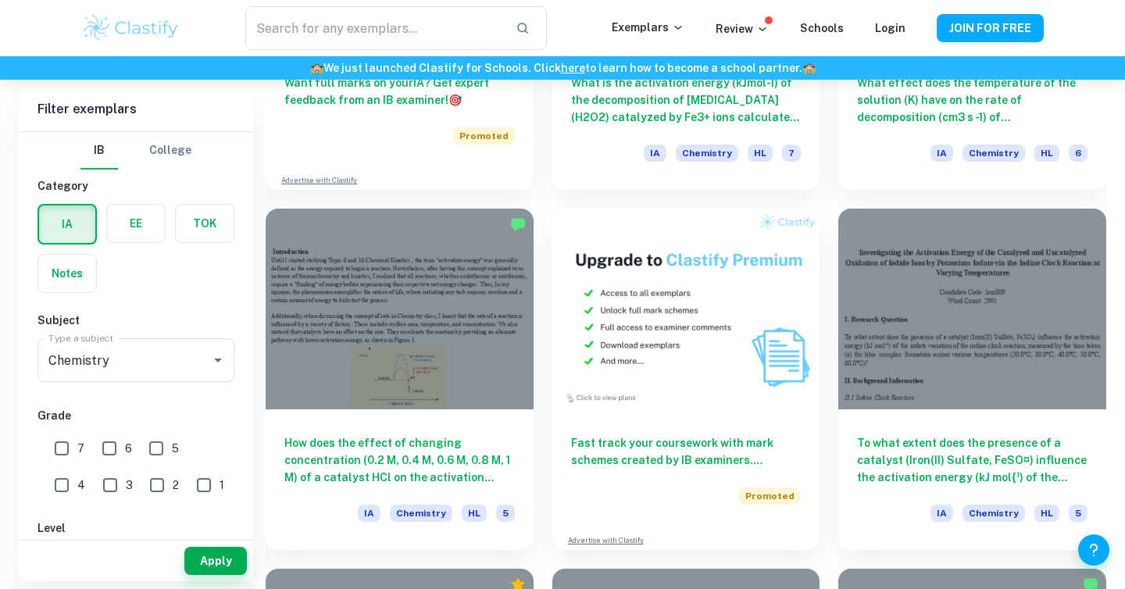  I want to click on button: EE, so click(136, 223).